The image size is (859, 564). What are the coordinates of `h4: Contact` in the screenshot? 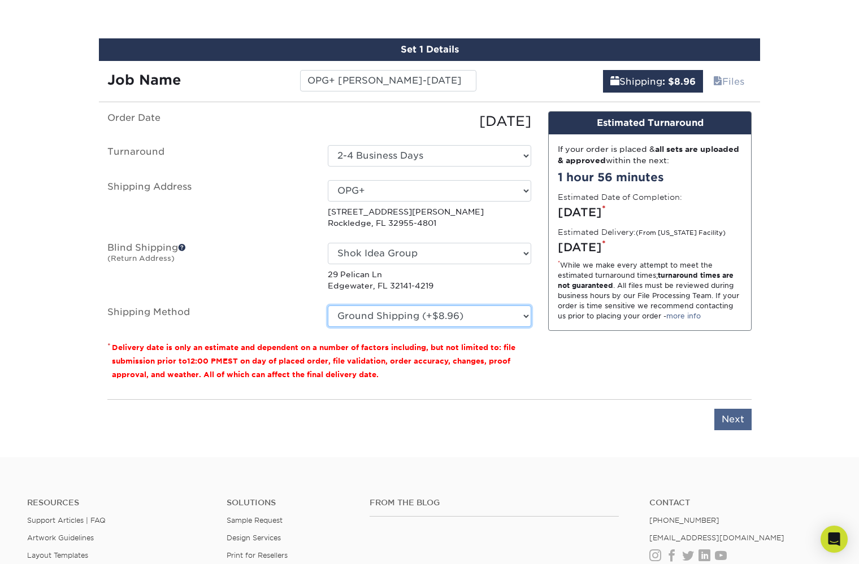 It's located at (740, 503).